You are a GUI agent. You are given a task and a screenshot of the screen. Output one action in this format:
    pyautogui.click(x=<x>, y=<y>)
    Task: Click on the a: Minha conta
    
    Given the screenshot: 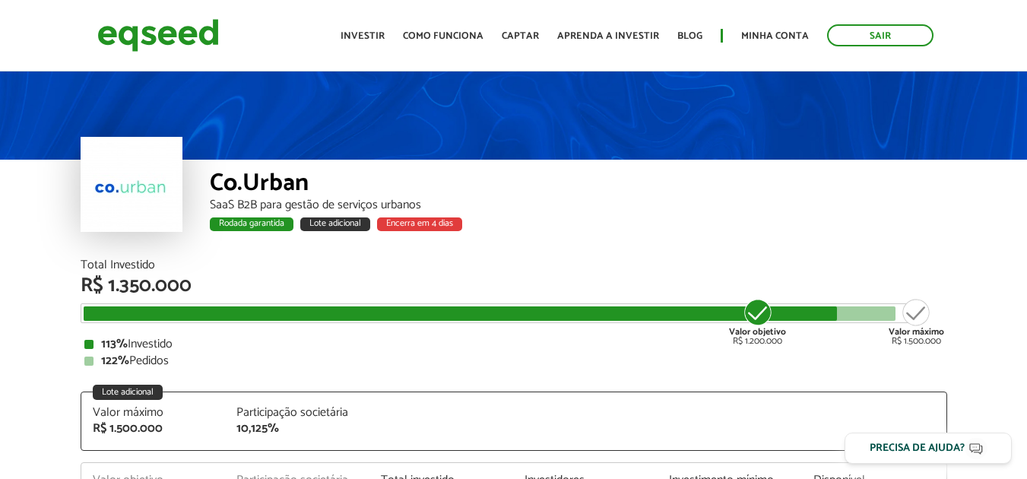 What is the action you would take?
    pyautogui.click(x=774, y=36)
    